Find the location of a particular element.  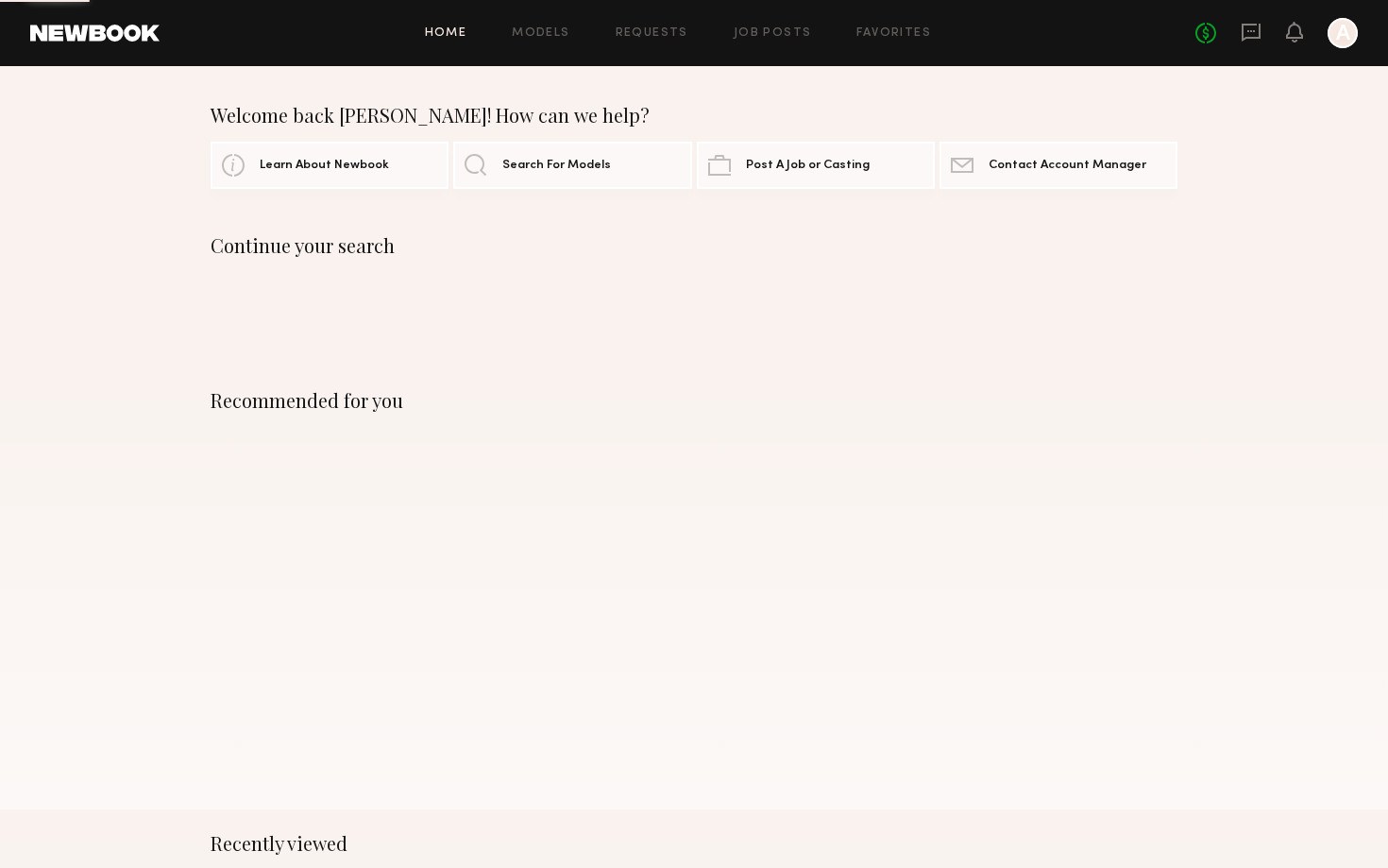

div: Continue your search is located at coordinates (694, 245).